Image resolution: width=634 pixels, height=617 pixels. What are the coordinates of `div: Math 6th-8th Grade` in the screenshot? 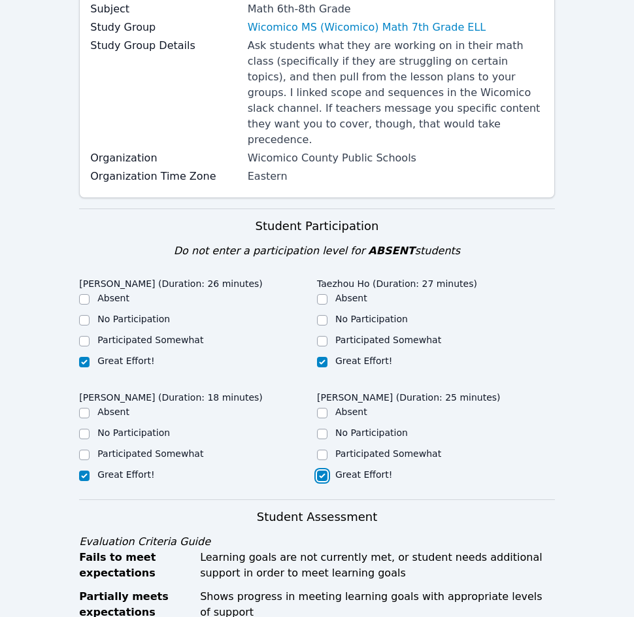 It's located at (396, 9).